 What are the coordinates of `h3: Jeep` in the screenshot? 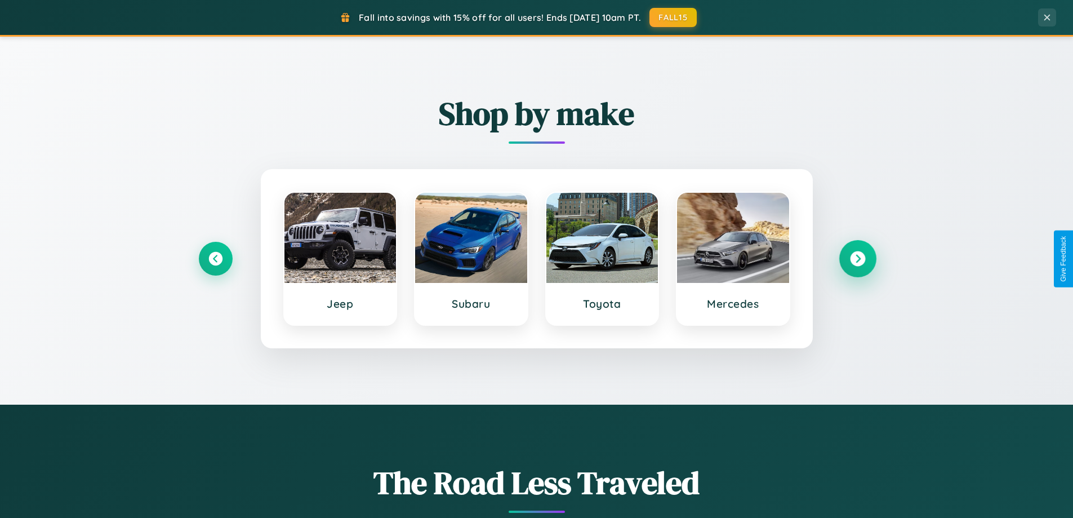 It's located at (340, 304).